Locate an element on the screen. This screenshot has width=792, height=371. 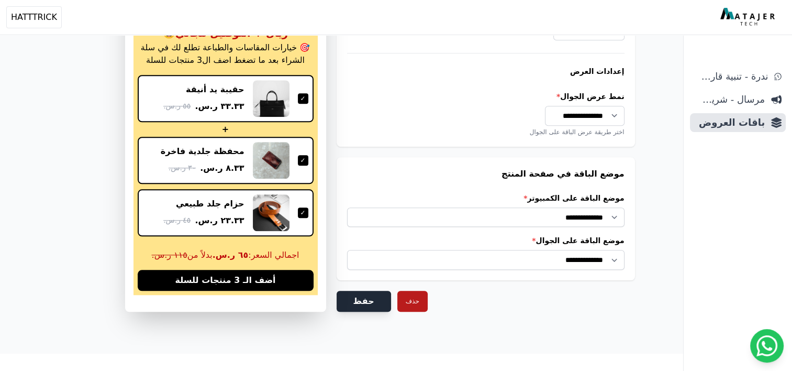
p: 🎯 خيارات المقاسات والطباعة تطلع لك في سلة الشراء بعد ما تضغط اضف ال3 منتجات للسلة is located at coordinates (226, 54).